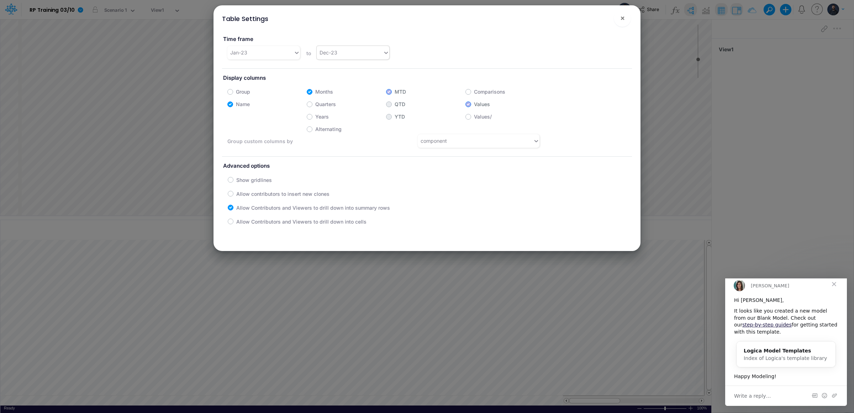 This screenshot has width=854, height=413. I want to click on label: Values/, so click(483, 116).